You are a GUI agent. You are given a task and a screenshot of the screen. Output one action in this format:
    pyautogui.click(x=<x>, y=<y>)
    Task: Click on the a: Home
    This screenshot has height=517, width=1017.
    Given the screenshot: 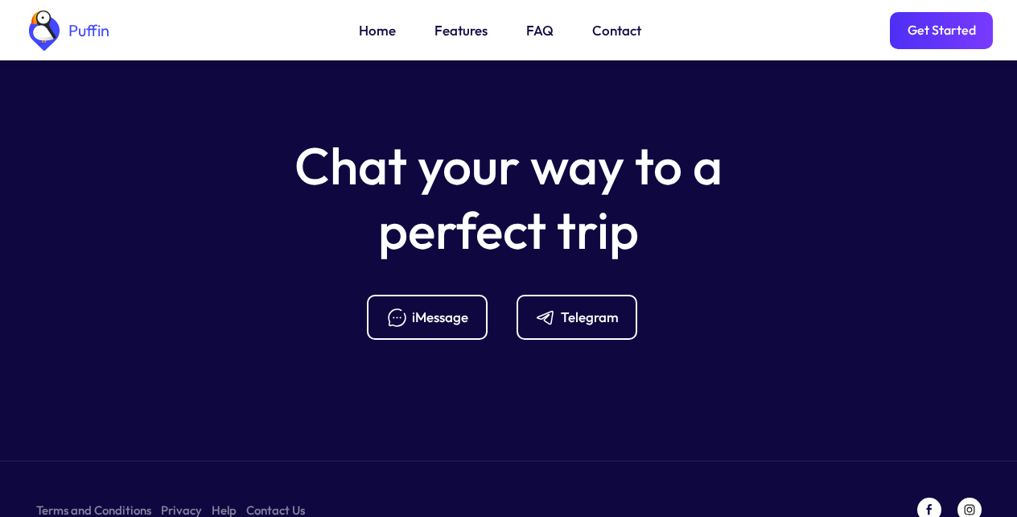 What is the action you would take?
    pyautogui.click(x=377, y=31)
    